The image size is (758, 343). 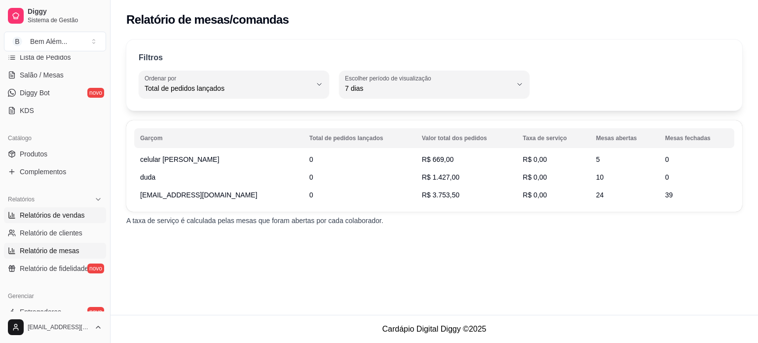 I want to click on div: Catálogo, so click(x=55, y=138).